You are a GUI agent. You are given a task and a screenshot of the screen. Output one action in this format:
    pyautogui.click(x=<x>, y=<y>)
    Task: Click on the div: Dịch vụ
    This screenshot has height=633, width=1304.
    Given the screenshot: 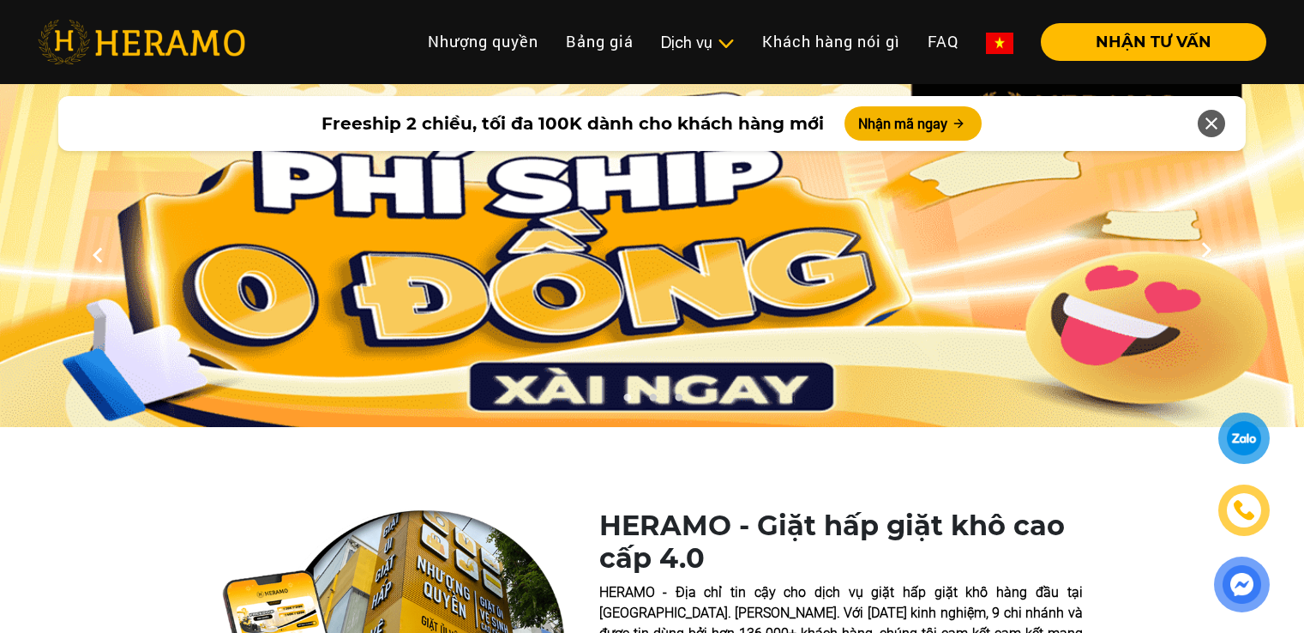 What is the action you would take?
    pyautogui.click(x=698, y=42)
    